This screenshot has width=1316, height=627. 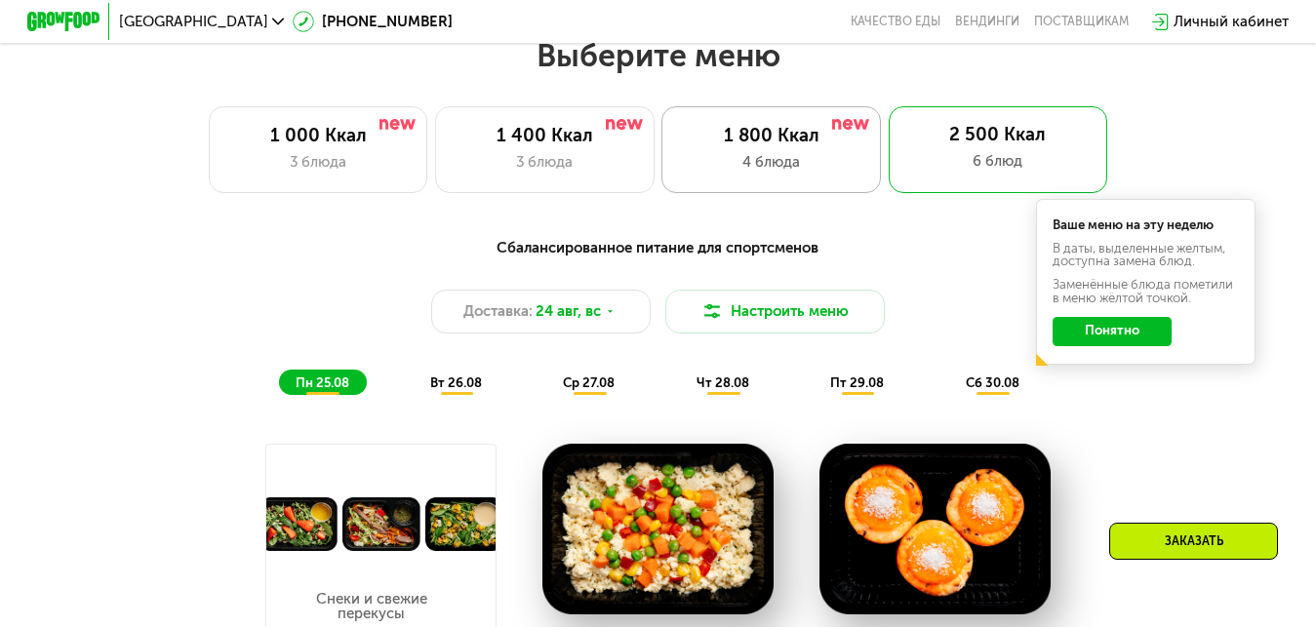 I want to click on span: сб 30.08, so click(x=992, y=383).